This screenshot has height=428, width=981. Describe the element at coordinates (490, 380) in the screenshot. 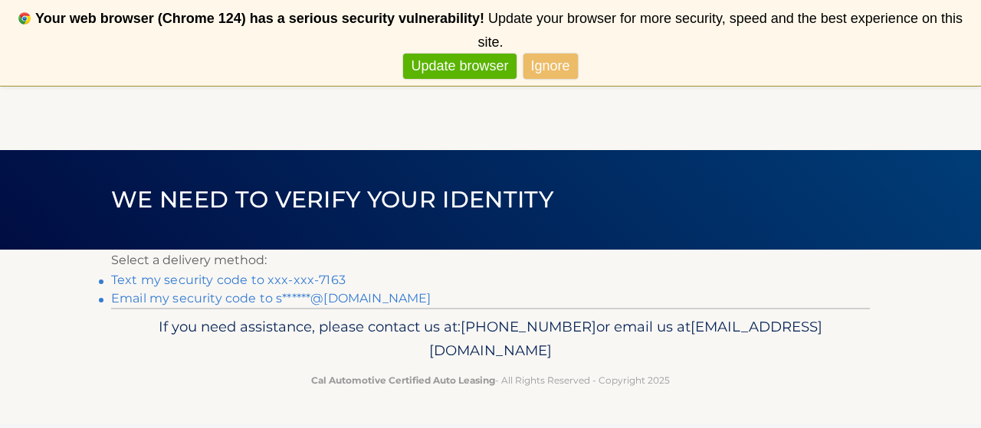

I see `p: - All Rights Reserved - Copyright 2025` at that location.